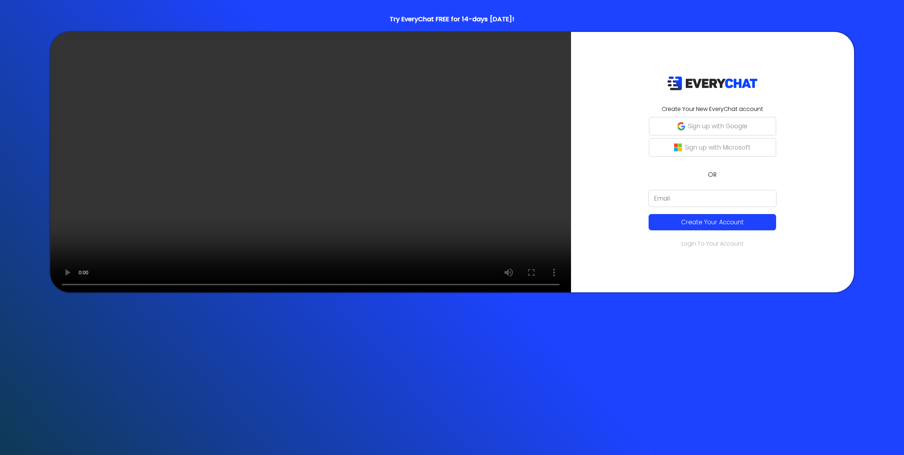  What do you see at coordinates (712, 222) in the screenshot?
I see `button: Create Your Account` at bounding box center [712, 222].